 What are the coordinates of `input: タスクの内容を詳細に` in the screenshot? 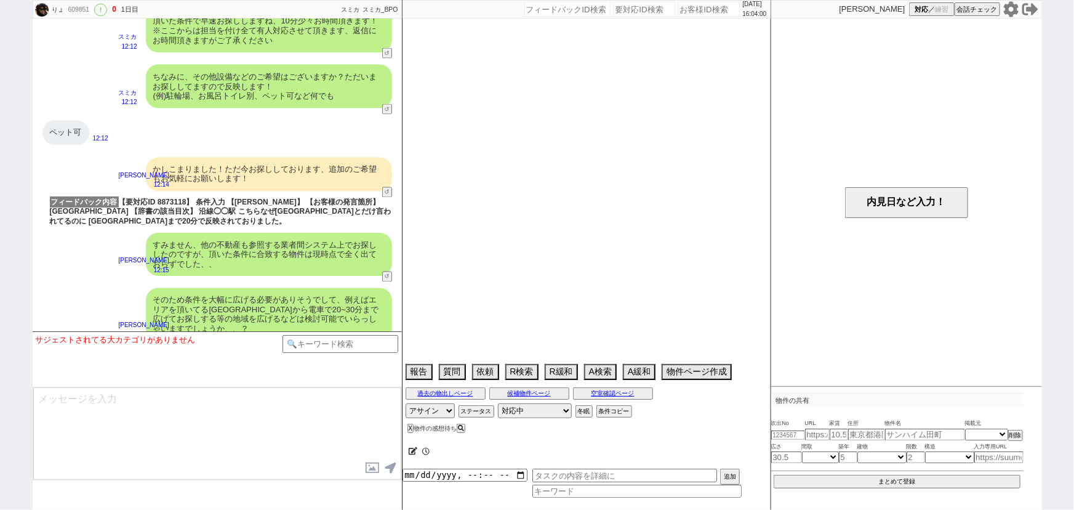 It's located at (625, 475).